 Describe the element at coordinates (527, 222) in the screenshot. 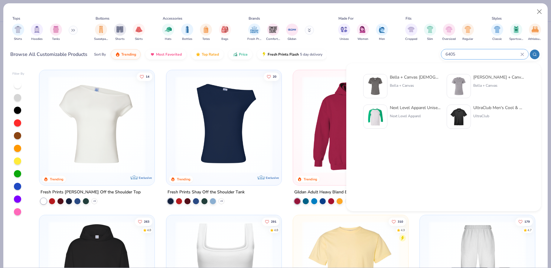

I see `span: 179` at that location.